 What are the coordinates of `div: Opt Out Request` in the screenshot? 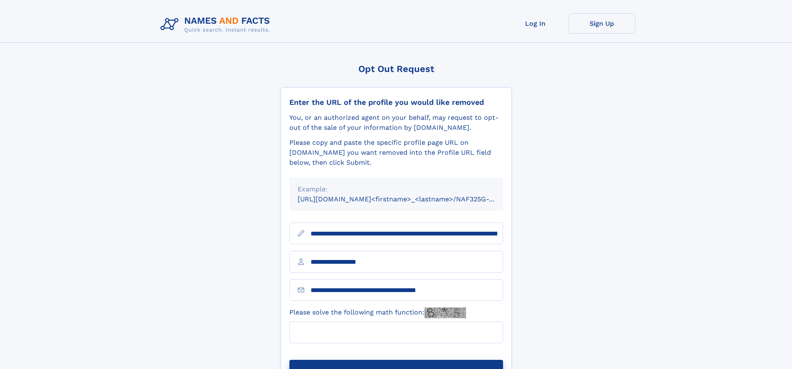 It's located at (396, 69).